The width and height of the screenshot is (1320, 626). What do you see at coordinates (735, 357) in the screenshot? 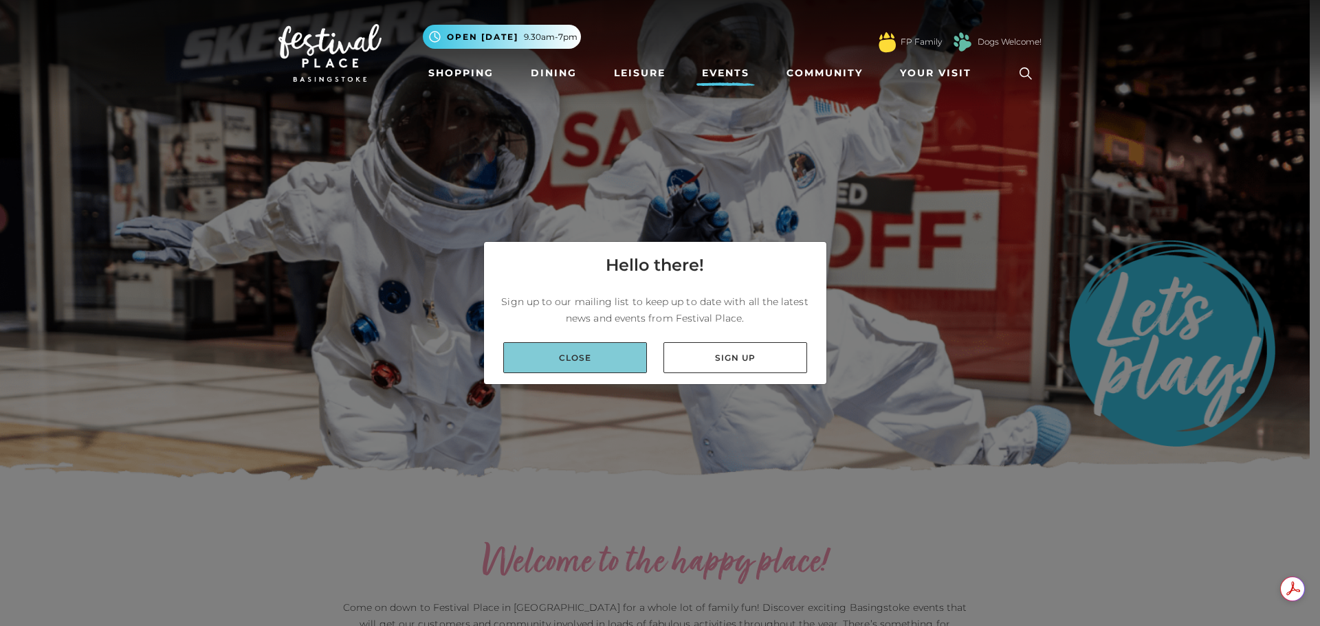
I see `a: Sign up` at bounding box center [735, 357].